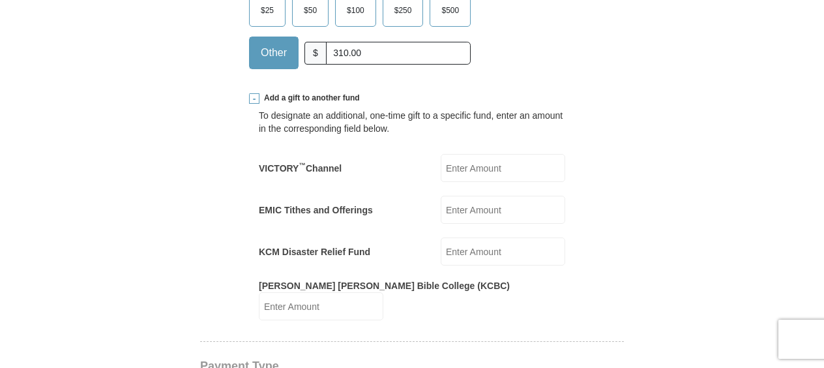 Image resolution: width=824 pixels, height=368 pixels. I want to click on input: Other Amount, so click(398, 53).